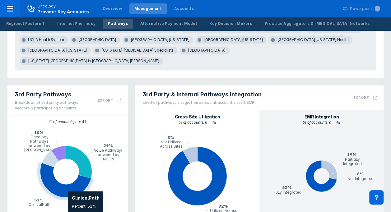  Describe the element at coordinates (286, 187) in the screenshot. I see `tspan: 63%` at that location.